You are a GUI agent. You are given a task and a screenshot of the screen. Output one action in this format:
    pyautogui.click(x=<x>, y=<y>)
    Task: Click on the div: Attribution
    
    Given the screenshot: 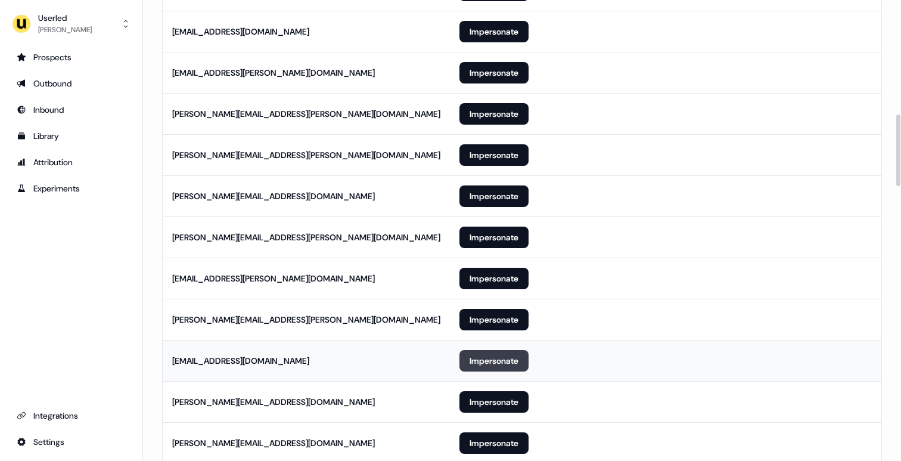 What is the action you would take?
    pyautogui.click(x=71, y=162)
    